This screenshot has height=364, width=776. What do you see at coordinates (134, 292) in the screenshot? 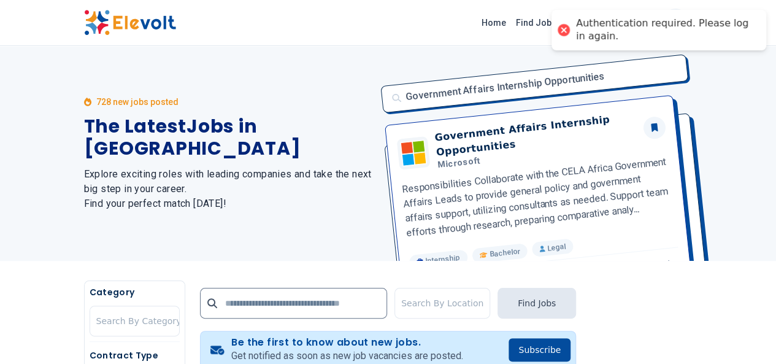
I see `h5: Category` at bounding box center [134, 292].